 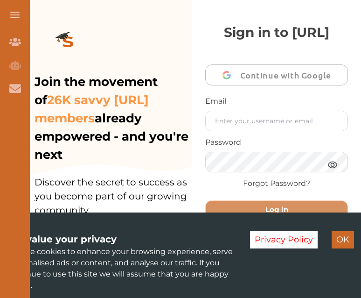 What do you see at coordinates (113, 190) in the screenshot?
I see `p: Discover the secret to success as you become part of our growing community.` at bounding box center [113, 190].